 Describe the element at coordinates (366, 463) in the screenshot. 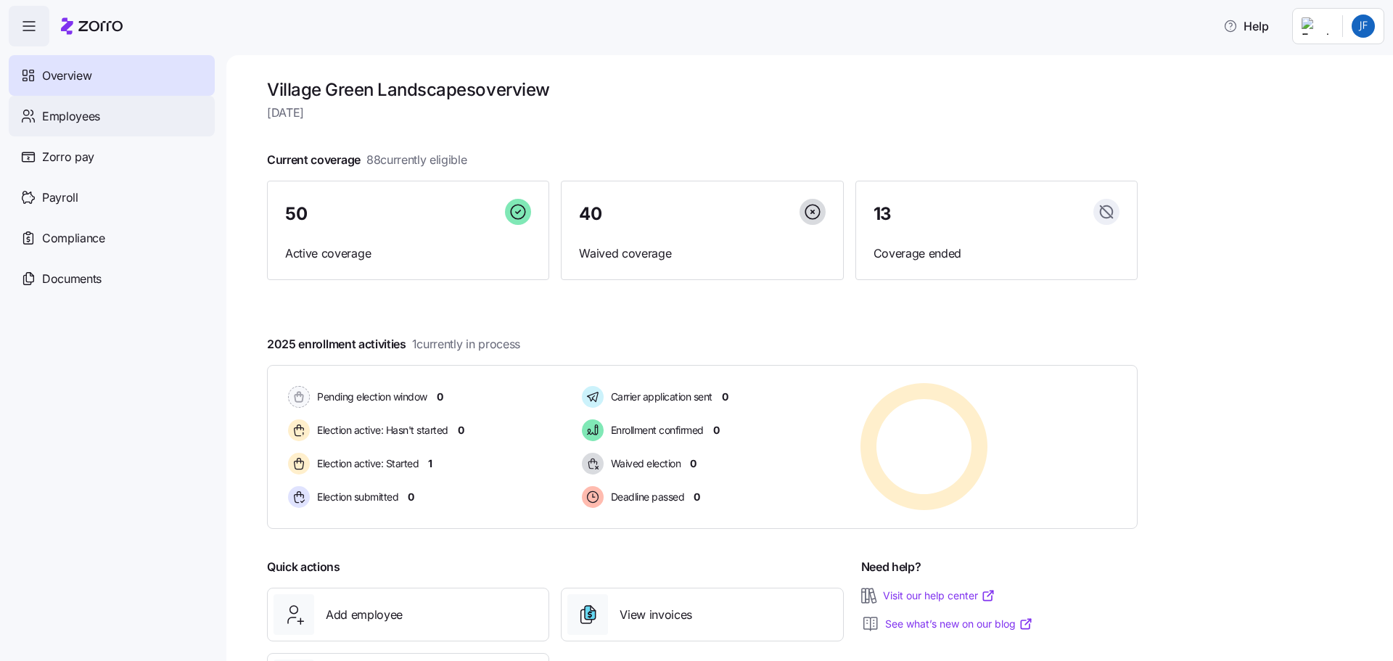

I see `span: Election active: Started` at that location.